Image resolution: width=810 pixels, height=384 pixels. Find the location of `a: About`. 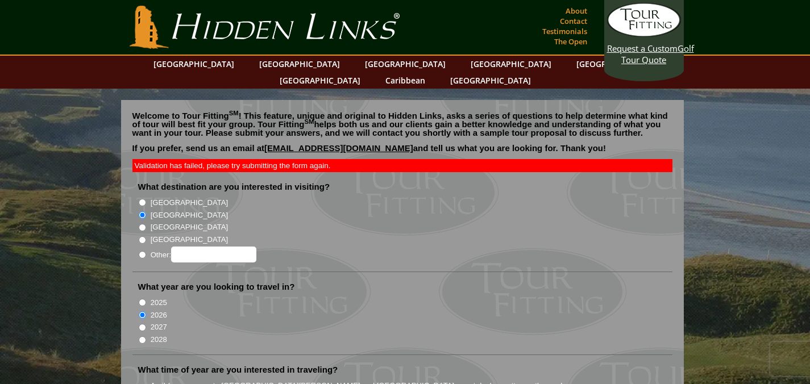

a: About is located at coordinates (577, 11).